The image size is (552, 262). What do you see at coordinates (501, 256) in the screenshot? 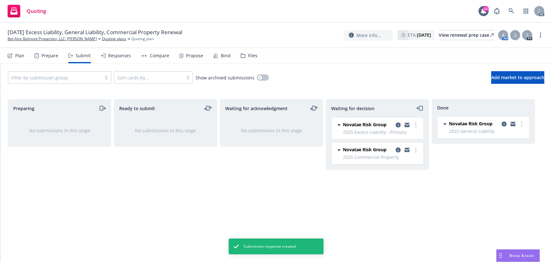
I see `div: Drag to move` at bounding box center [501, 256].